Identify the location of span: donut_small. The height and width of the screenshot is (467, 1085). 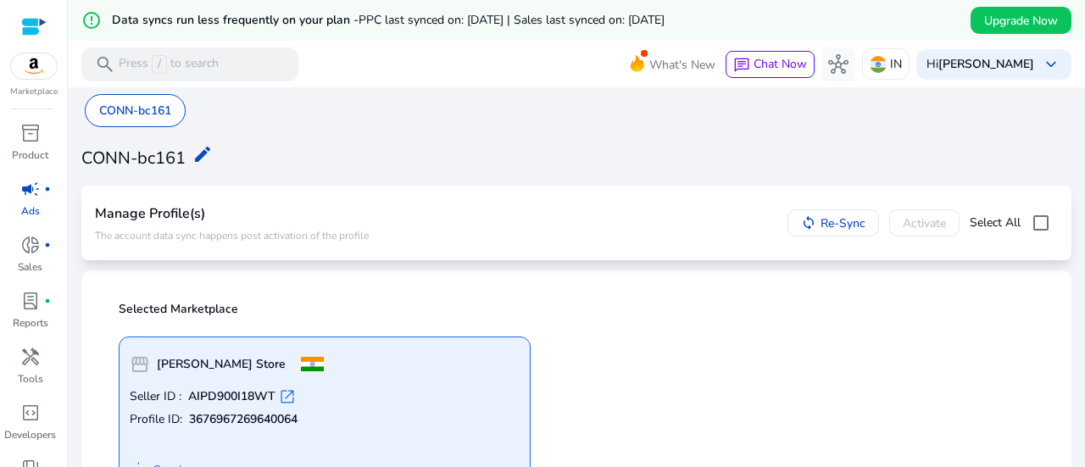
(31, 245).